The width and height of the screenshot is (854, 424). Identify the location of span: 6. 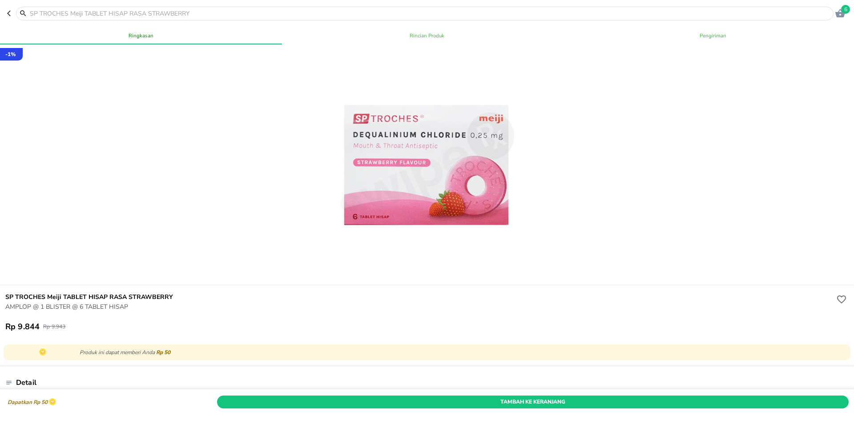
(846, 9).